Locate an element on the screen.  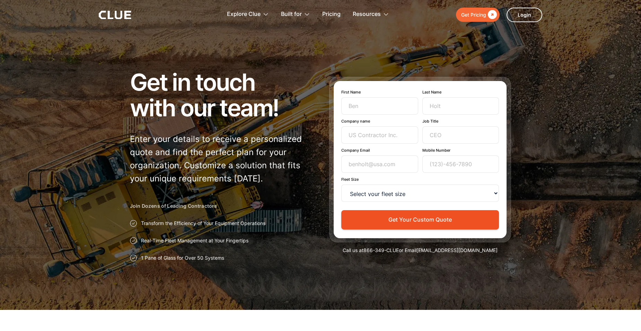
input: (123)-456-7890 is located at coordinates (461, 164).